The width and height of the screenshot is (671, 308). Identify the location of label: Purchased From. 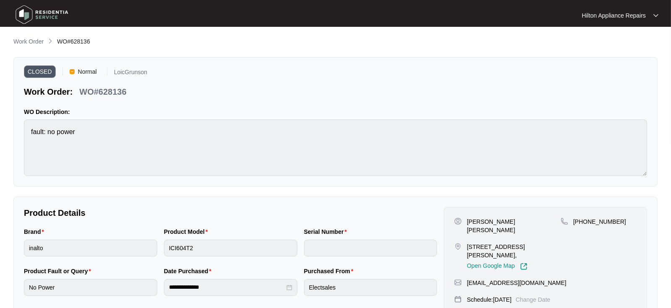
(330, 271).